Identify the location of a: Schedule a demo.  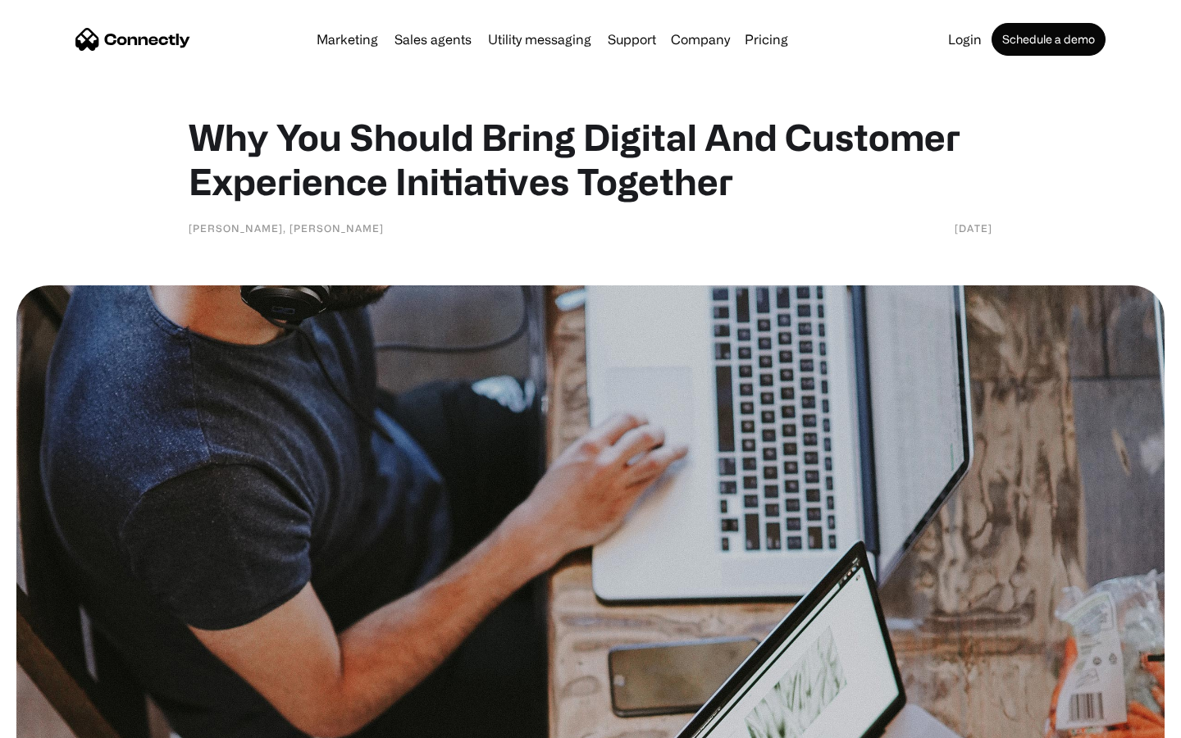
(1048, 39).